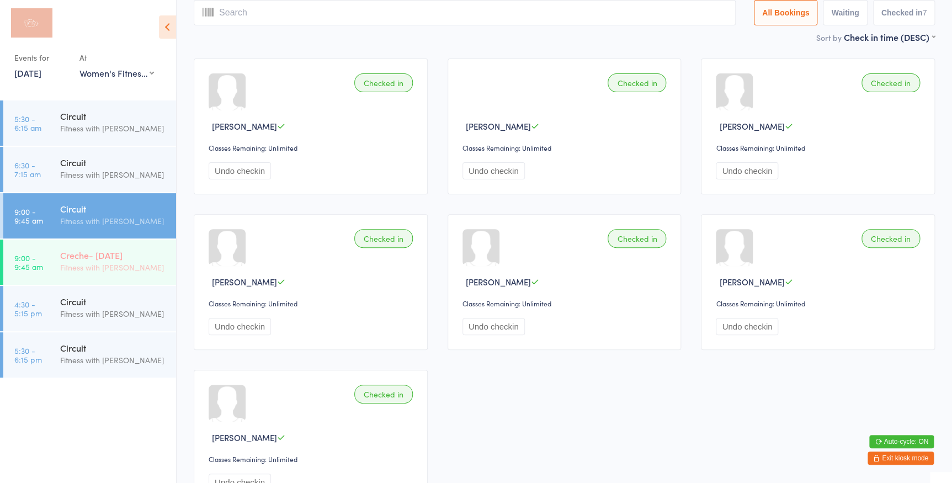 This screenshot has height=483, width=952. What do you see at coordinates (829, 38) in the screenshot?
I see `label: Sort by` at bounding box center [829, 38].